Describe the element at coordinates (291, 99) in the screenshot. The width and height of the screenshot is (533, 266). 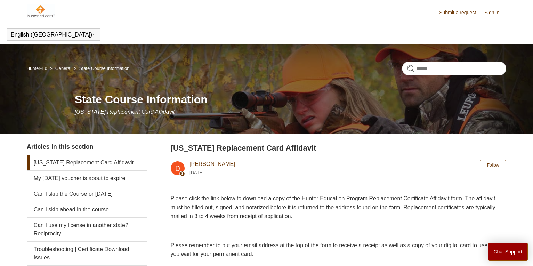
I see `h1: State Course Information` at that location.